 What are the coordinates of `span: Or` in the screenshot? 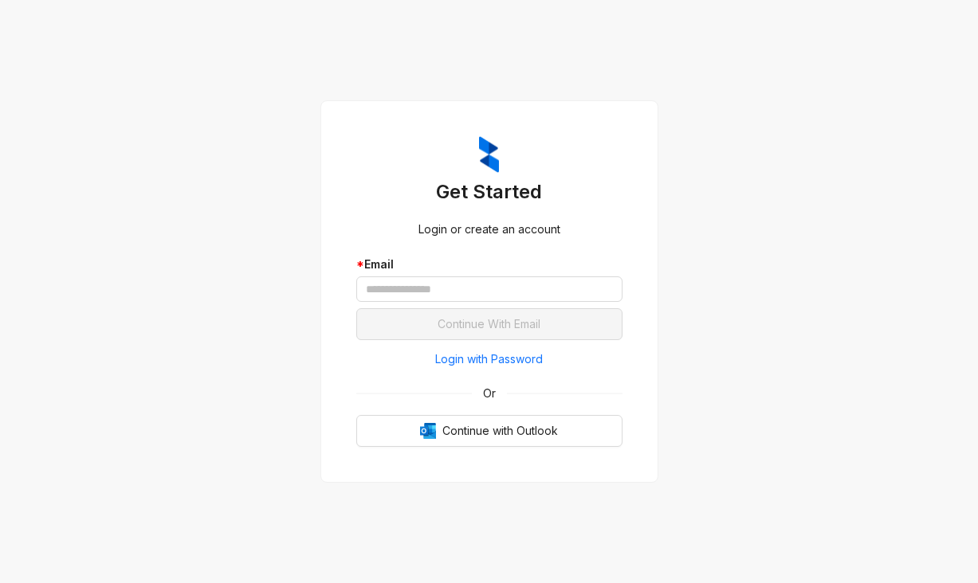 It's located at (489, 394).